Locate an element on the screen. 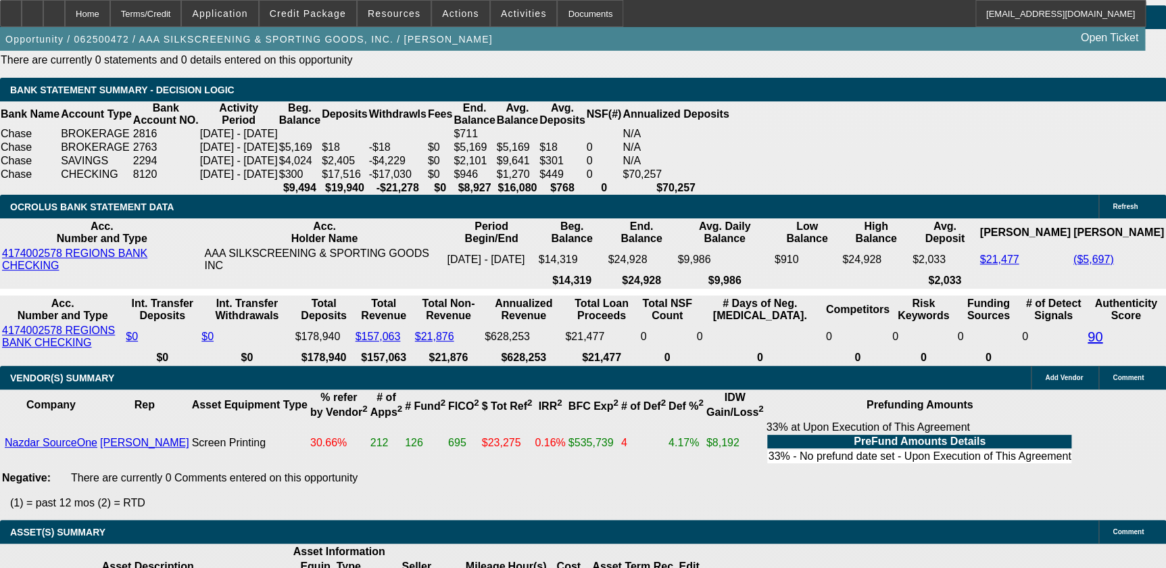 Image resolution: width=1166 pixels, height=568 pixels. td: $17,516 is located at coordinates (345, 174).